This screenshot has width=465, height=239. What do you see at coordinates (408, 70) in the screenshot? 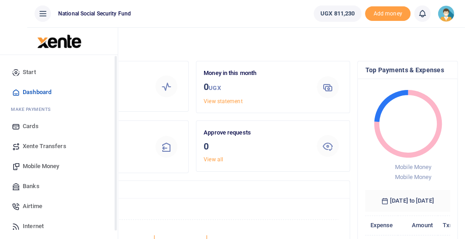
I see `h4: Top Payments & Expenses` at bounding box center [408, 70].